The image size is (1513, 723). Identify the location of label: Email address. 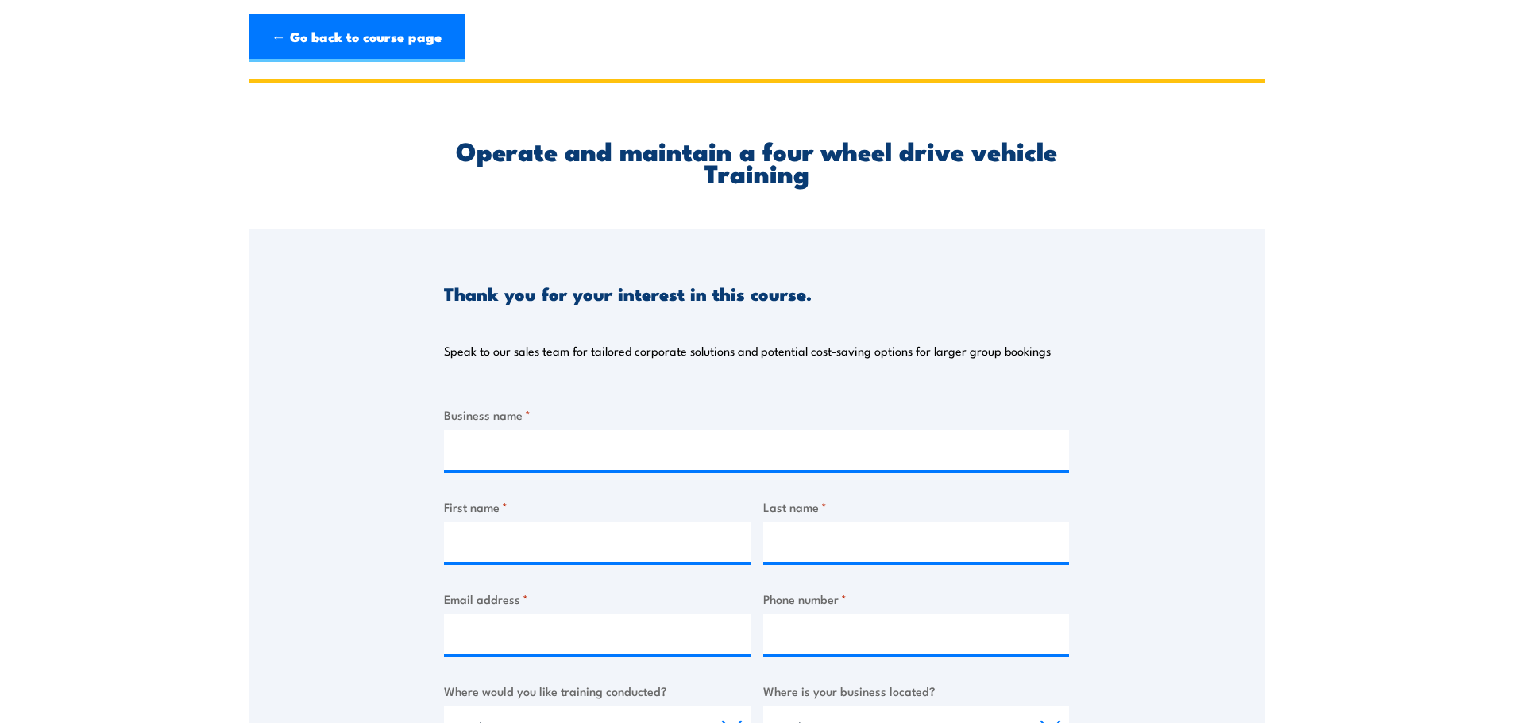
(597, 599).